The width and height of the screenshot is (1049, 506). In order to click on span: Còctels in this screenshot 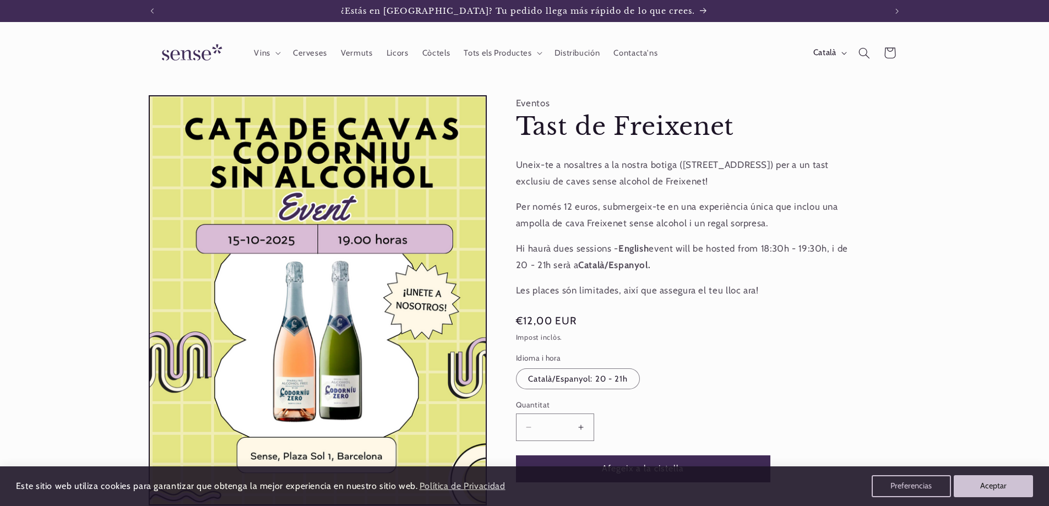, I will do `click(436, 53)`.